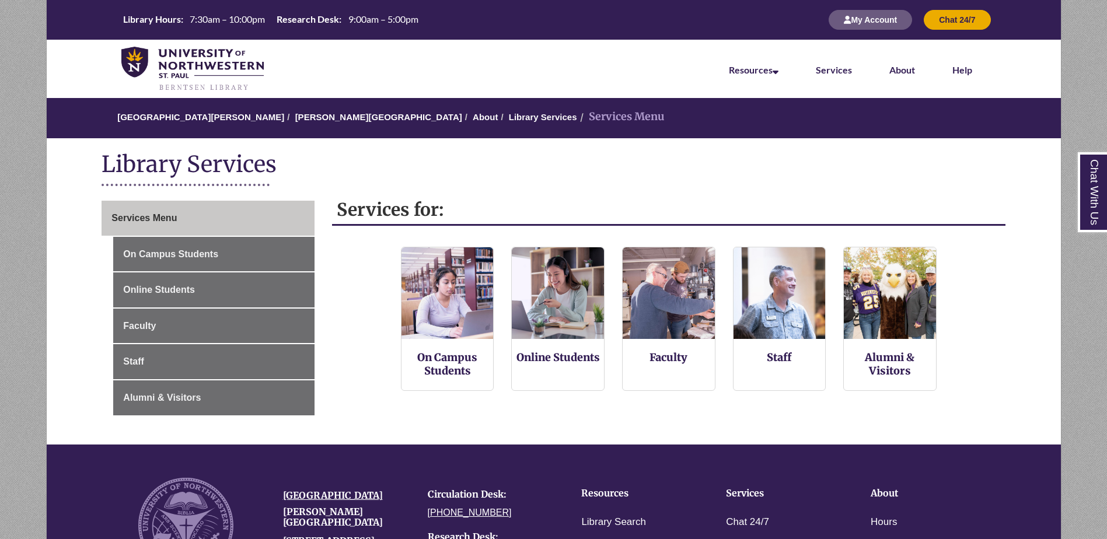  What do you see at coordinates (144, 218) in the screenshot?
I see `span: Services Menu` at bounding box center [144, 218].